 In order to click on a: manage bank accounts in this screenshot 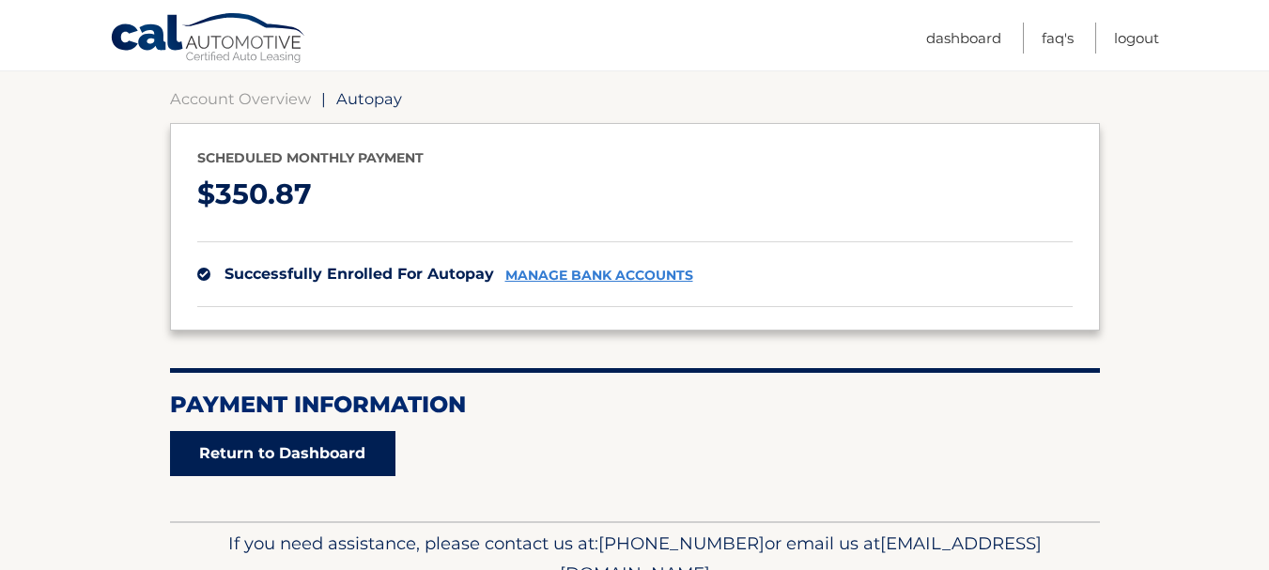, I will do `click(599, 275)`.